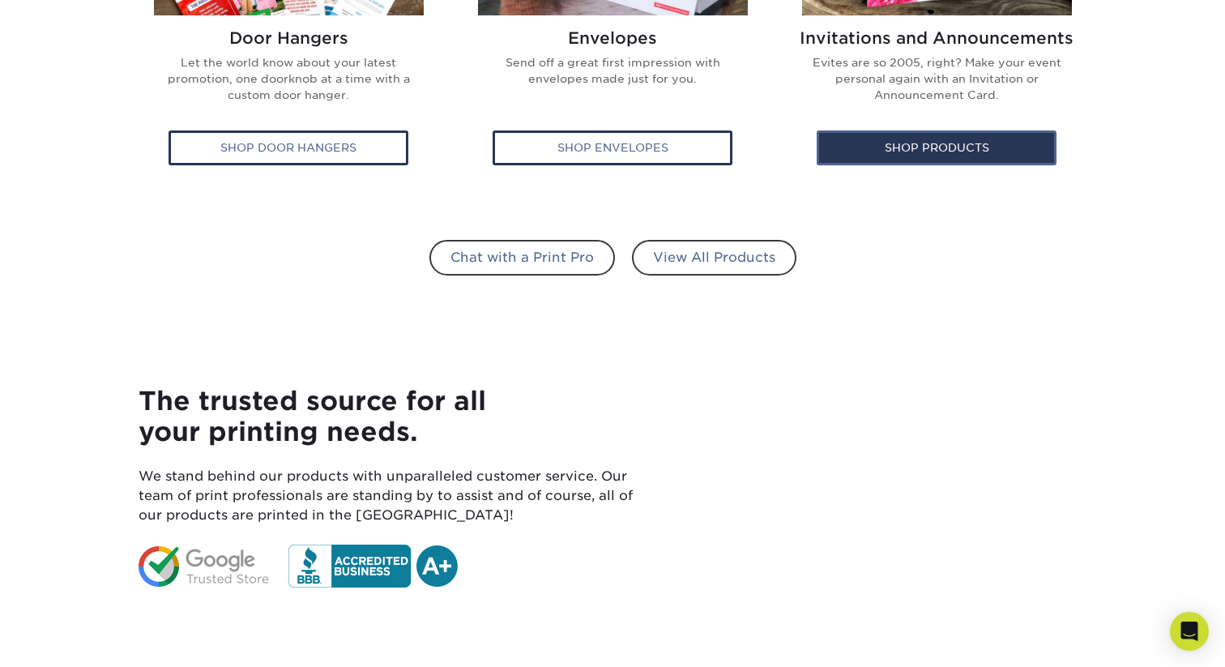  Describe the element at coordinates (937, 85) in the screenshot. I see `p: Evites are so 2005, right? Make your event personal again with an Invitation or Announcement Card.` at that location.